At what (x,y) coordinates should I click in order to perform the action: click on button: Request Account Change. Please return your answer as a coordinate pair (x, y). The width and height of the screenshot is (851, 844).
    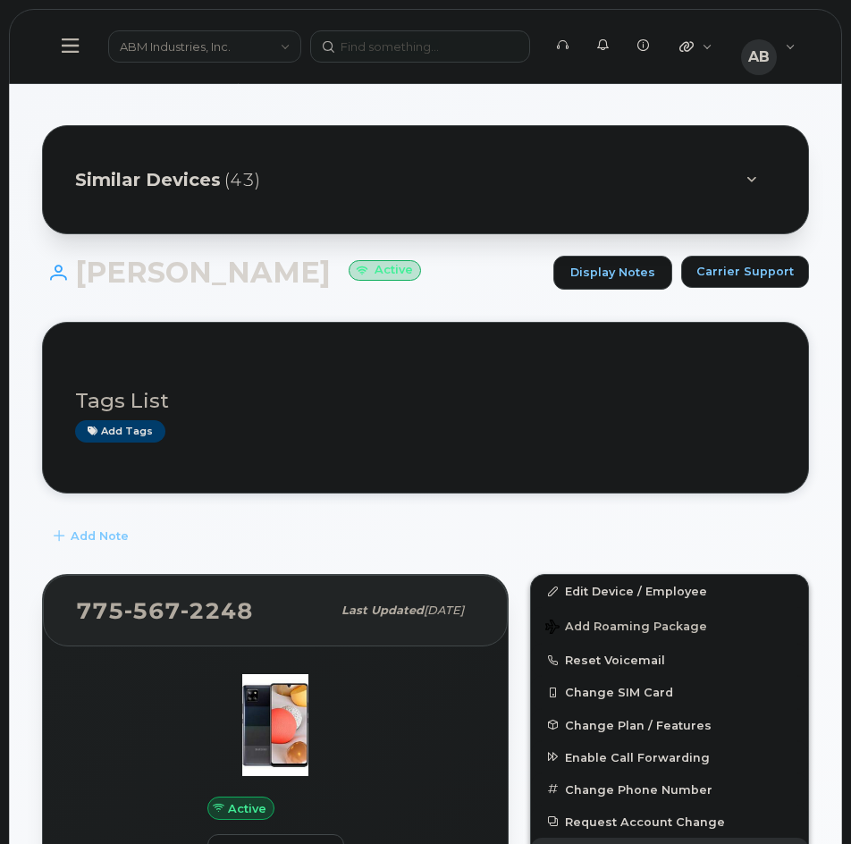
    Looking at the image, I should click on (669, 821).